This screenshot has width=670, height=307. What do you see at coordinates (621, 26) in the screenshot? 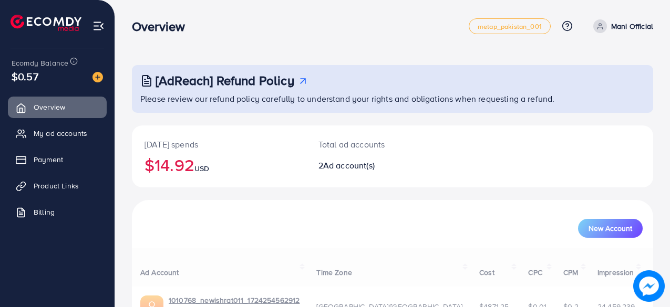
I see `a: Mani Official` at bounding box center [621, 26].